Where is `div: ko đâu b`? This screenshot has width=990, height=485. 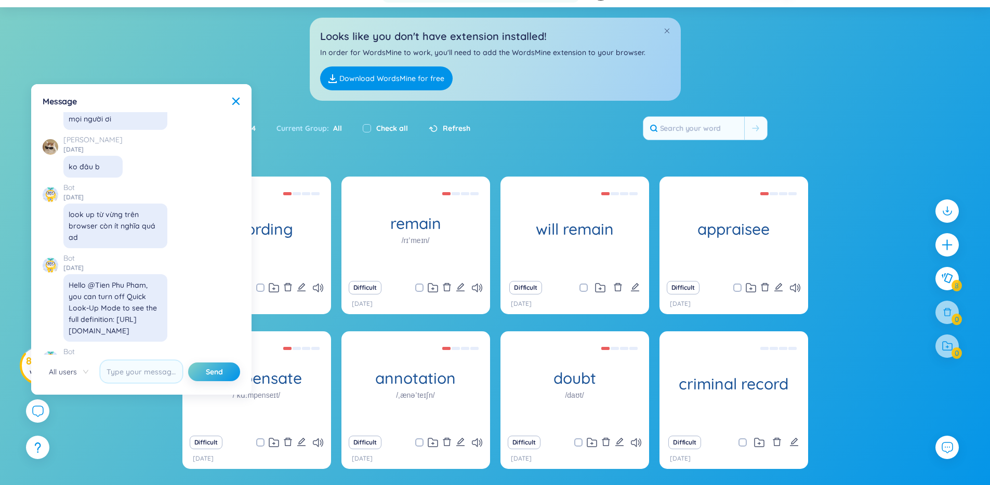 div: ko đâu b is located at coordinates (93, 167).